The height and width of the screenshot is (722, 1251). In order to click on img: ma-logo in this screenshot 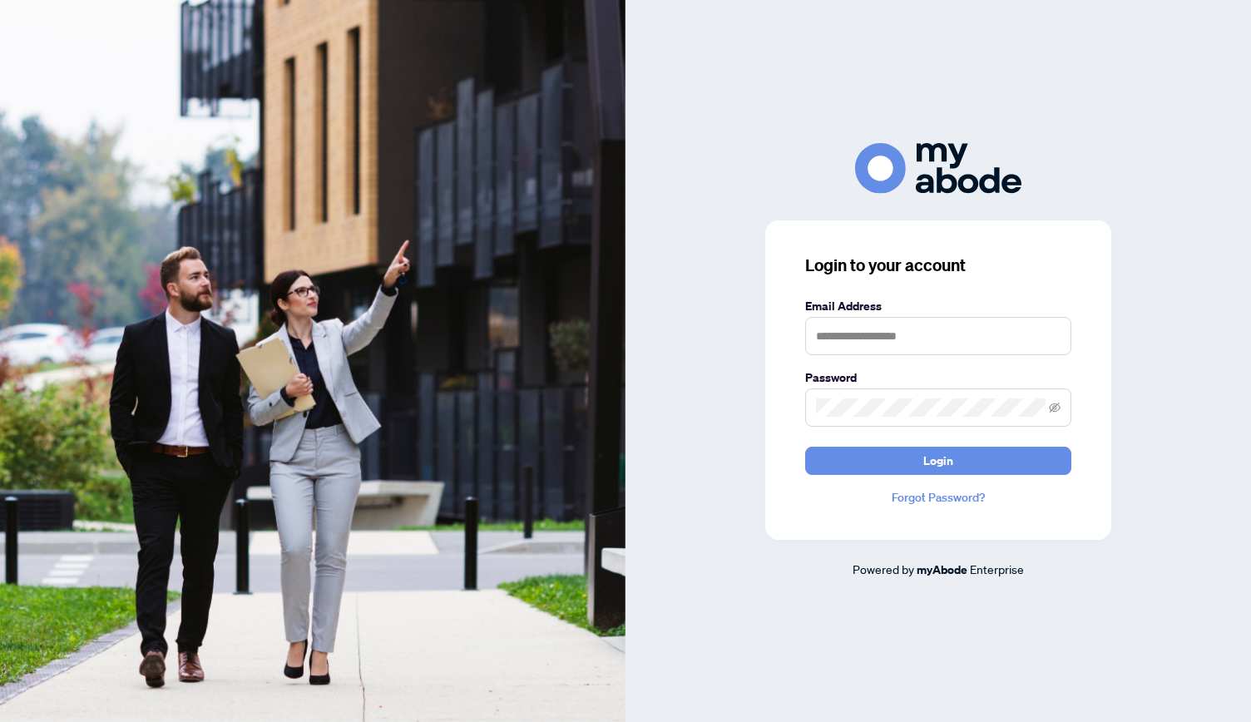, I will do `click(938, 168)`.